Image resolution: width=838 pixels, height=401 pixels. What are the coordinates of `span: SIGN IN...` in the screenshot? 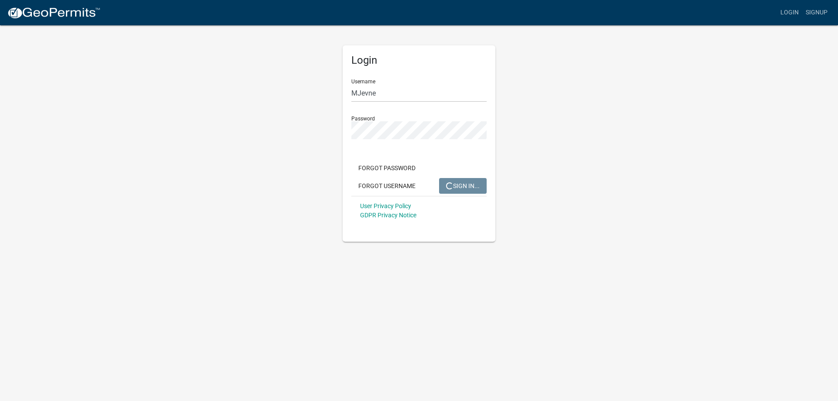 It's located at (463, 186).